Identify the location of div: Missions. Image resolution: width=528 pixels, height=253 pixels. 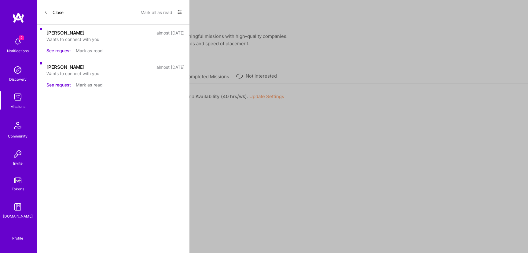
(18, 106).